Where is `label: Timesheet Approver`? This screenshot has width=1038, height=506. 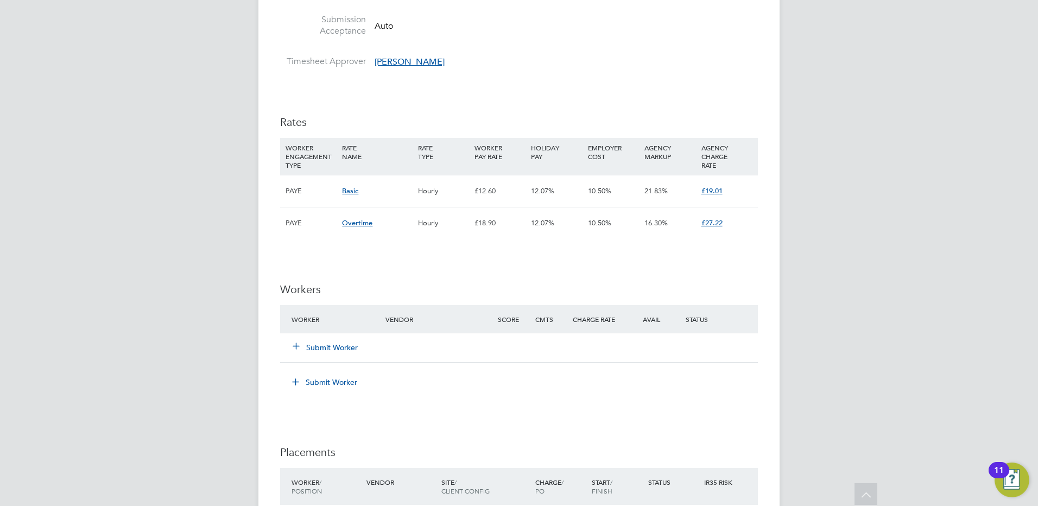
label: Timesheet Approver is located at coordinates (323, 61).